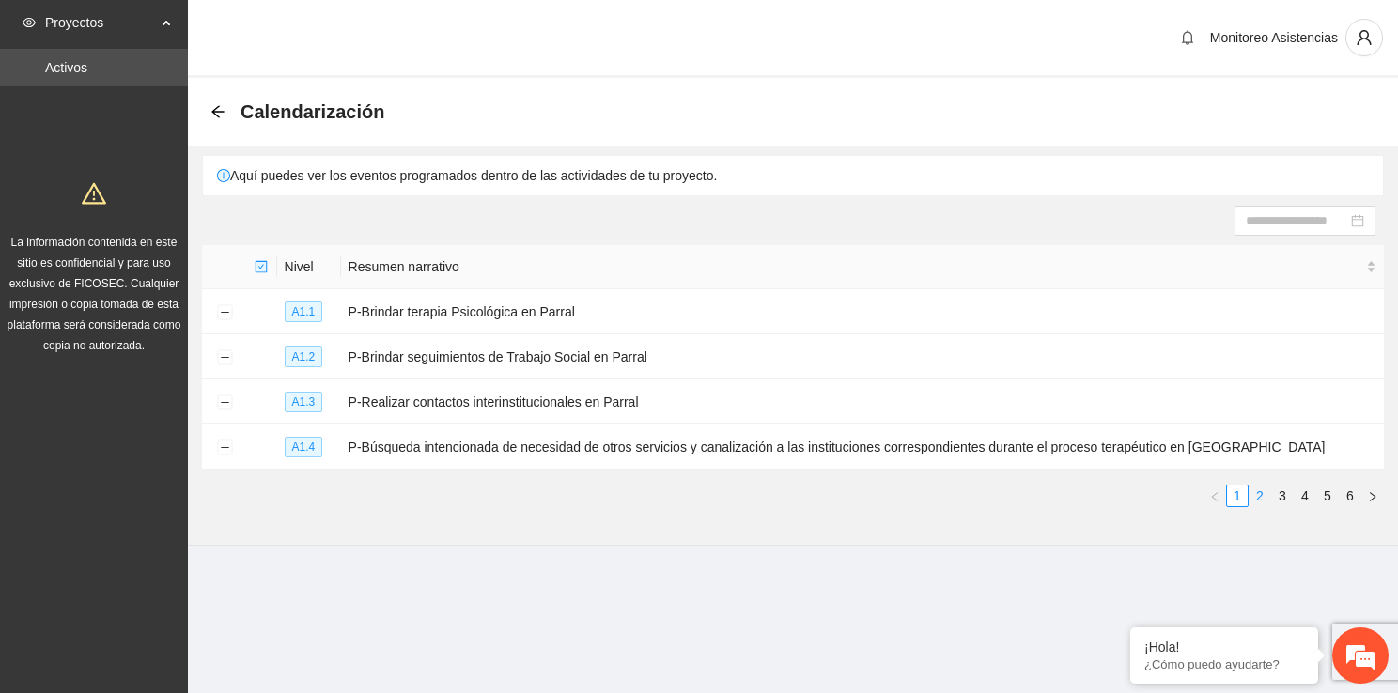 Image resolution: width=1398 pixels, height=693 pixels. I want to click on button: right, so click(1373, 496).